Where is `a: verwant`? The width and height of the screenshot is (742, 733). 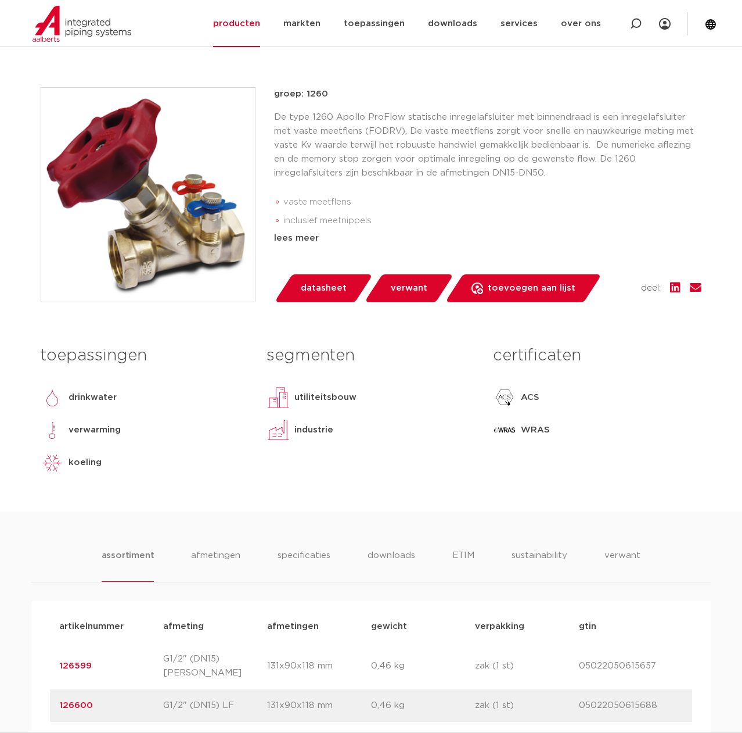
a: verwant is located at coordinates (409, 288).